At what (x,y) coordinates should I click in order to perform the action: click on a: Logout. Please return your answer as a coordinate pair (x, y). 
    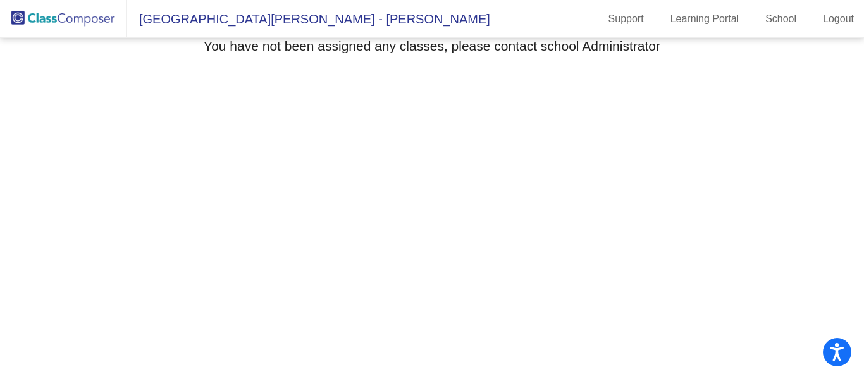
    Looking at the image, I should click on (838, 19).